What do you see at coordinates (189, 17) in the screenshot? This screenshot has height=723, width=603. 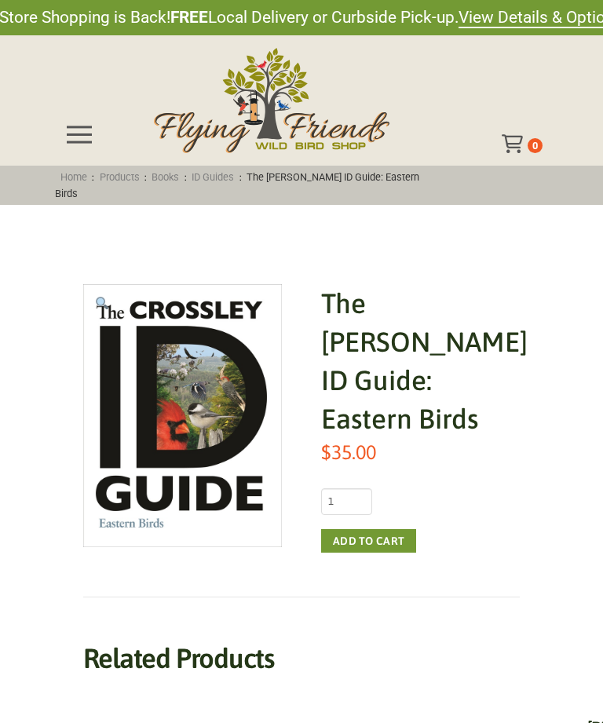 I see `strong: FREE` at bounding box center [189, 17].